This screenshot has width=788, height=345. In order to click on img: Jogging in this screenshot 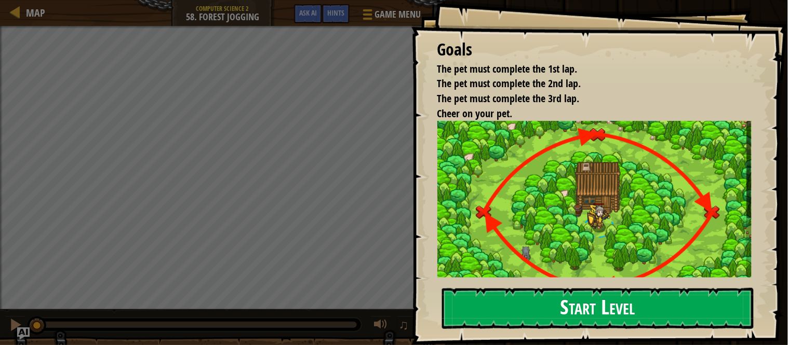, I will do `click(600, 211)`.